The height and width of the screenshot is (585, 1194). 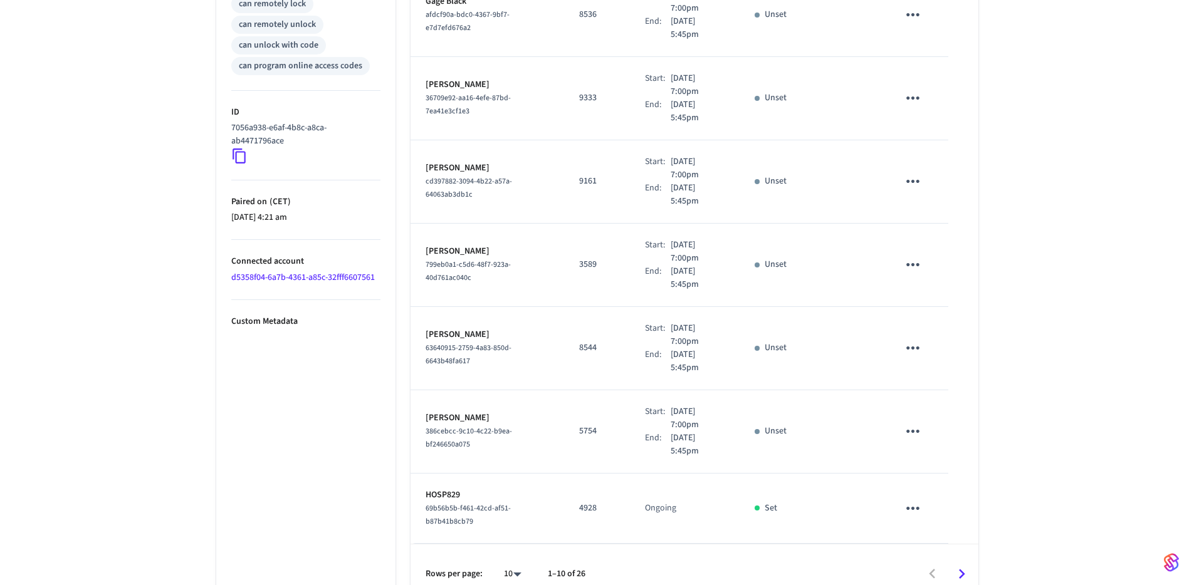 I want to click on div: can remotely unlock, so click(x=277, y=24).